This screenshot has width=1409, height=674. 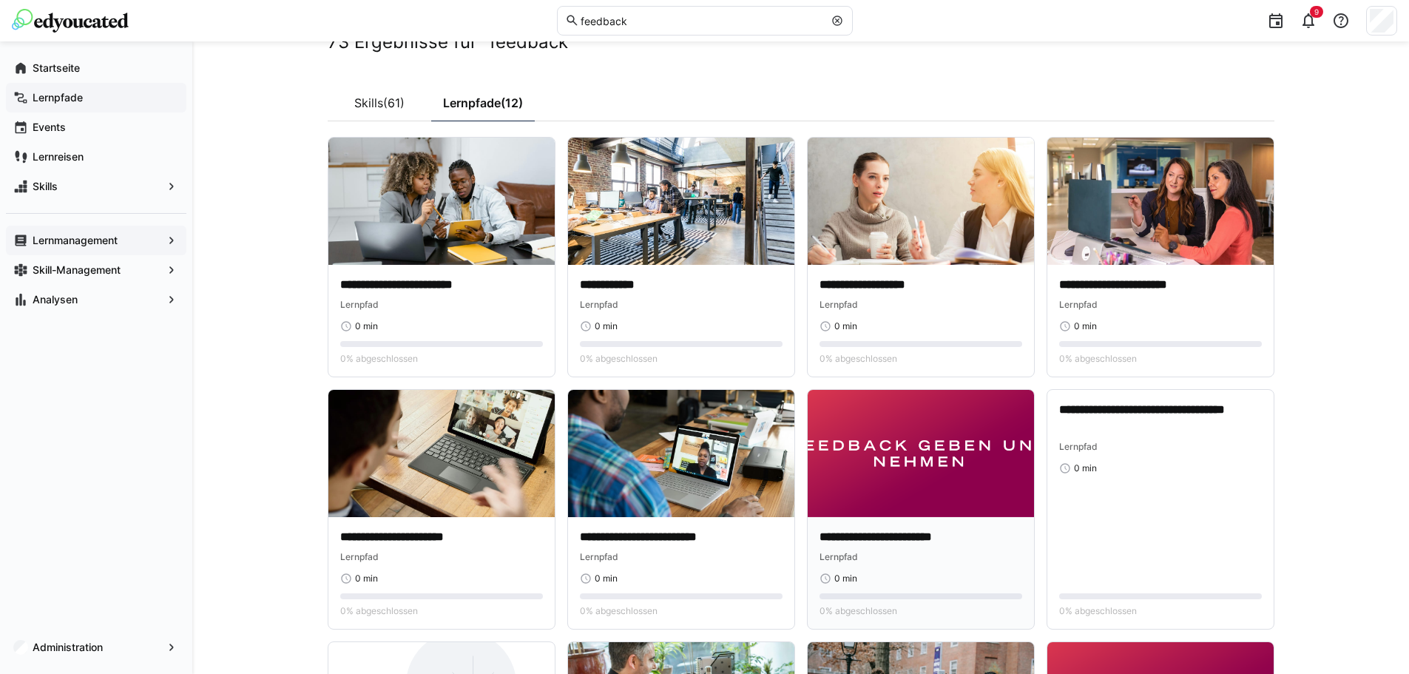 I want to click on a: Lernpfade(12), so click(x=483, y=103).